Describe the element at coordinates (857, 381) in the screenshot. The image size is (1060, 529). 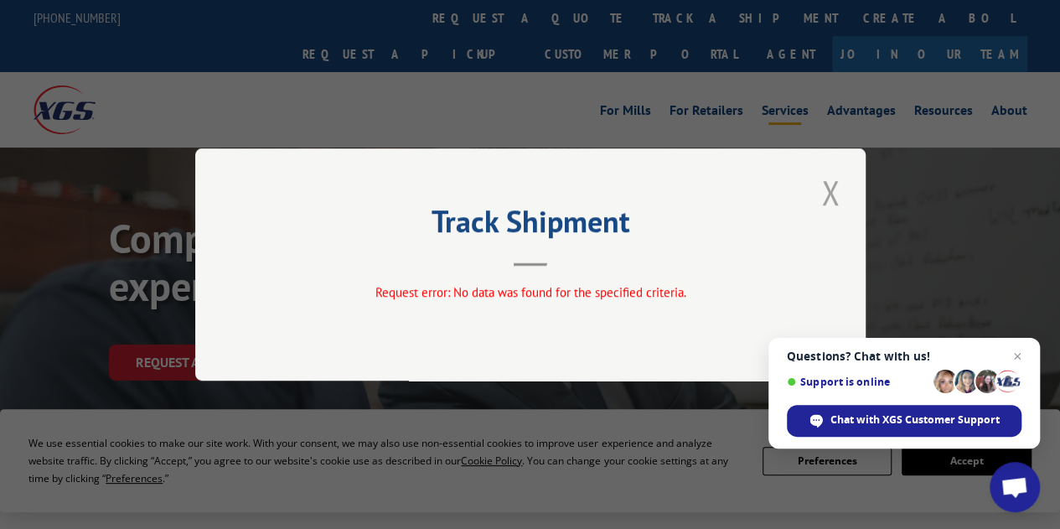
I see `span: Support is online` at that location.